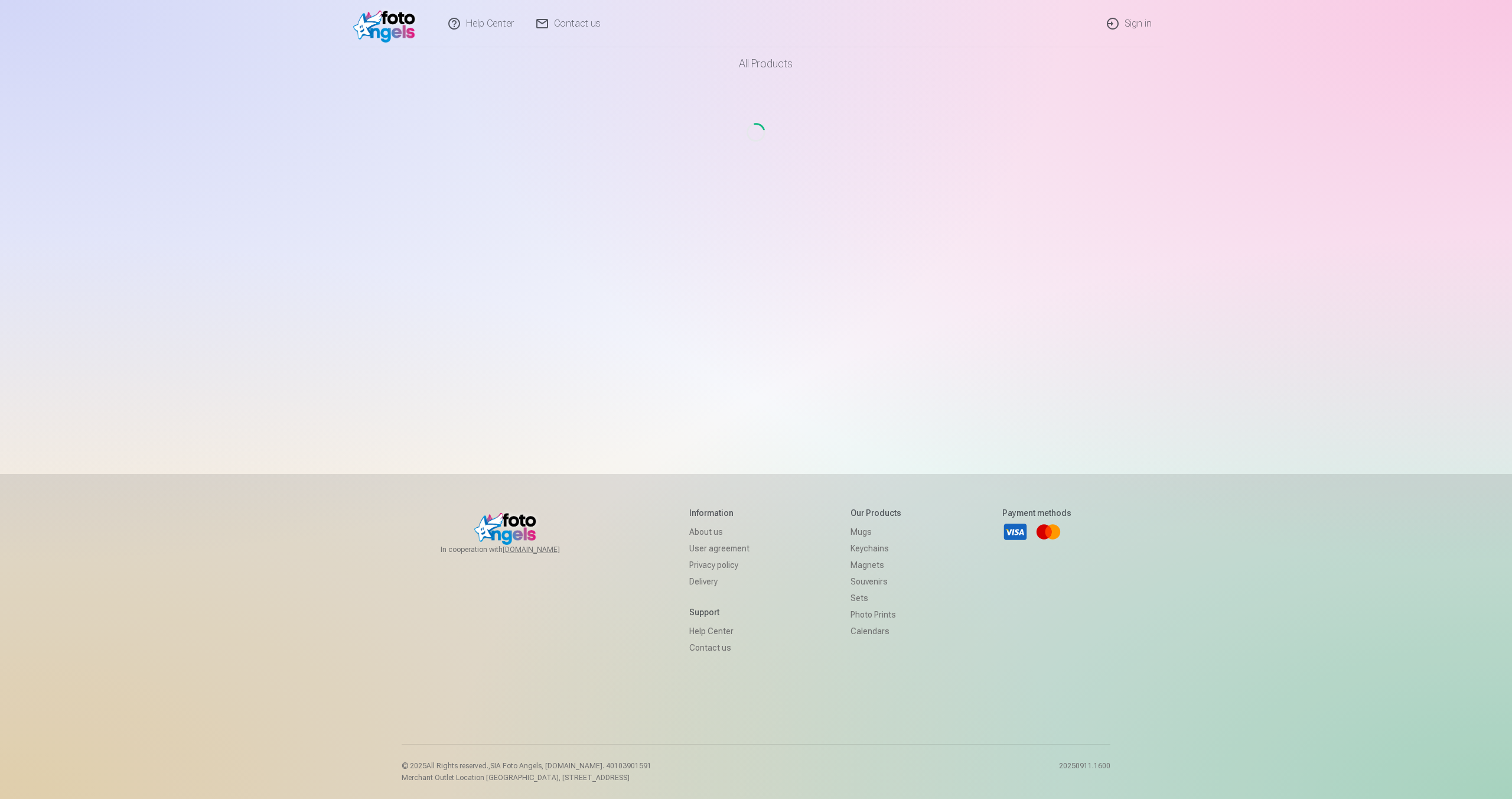 The image size is (1512, 799). What do you see at coordinates (876, 548) in the screenshot?
I see `a: Keychains` at bounding box center [876, 548].